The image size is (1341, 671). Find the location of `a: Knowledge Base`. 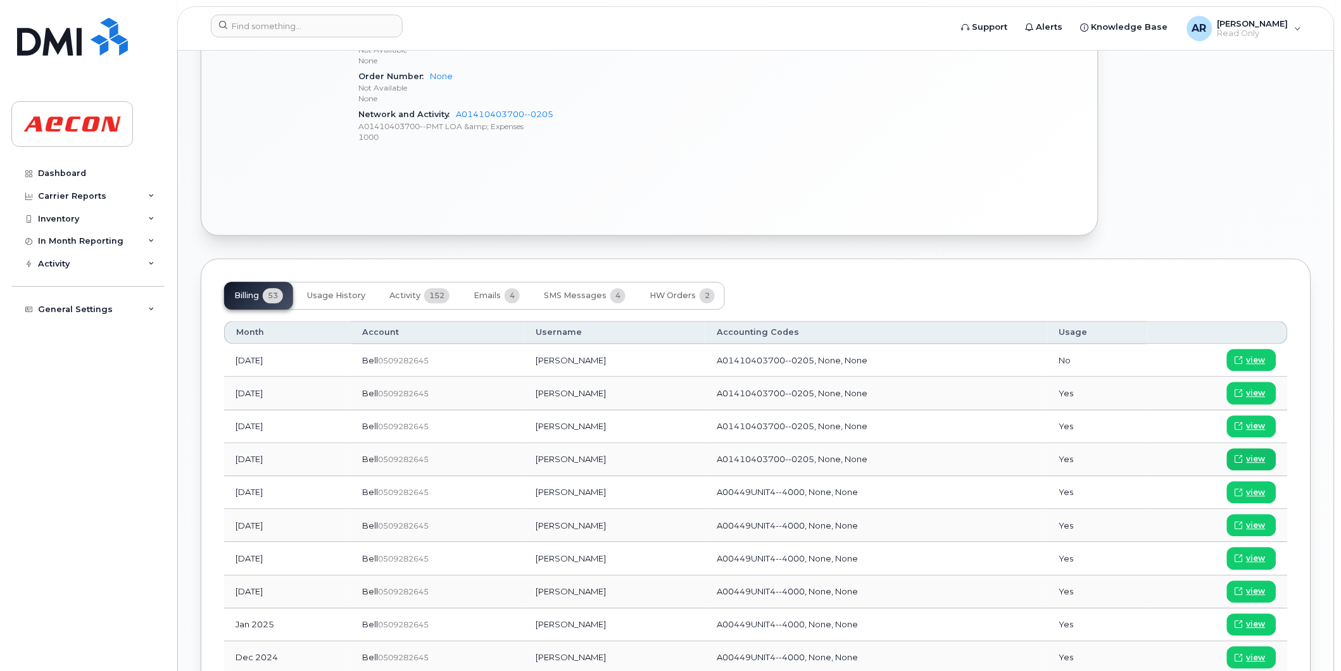

a: Knowledge Base is located at coordinates (1125, 27).